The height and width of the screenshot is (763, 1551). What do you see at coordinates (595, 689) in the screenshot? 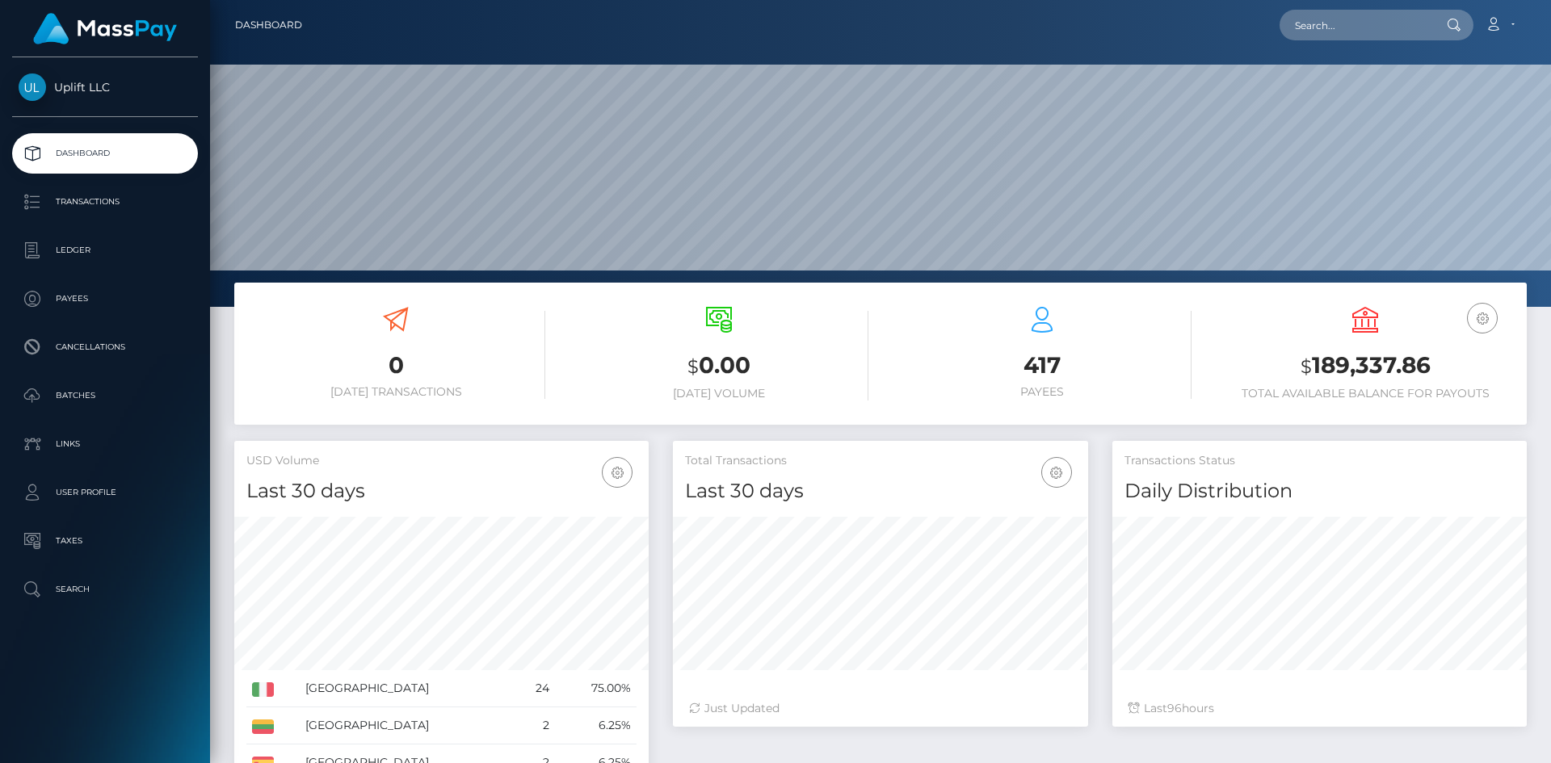
I see `td: 75.00%` at bounding box center [595, 689].